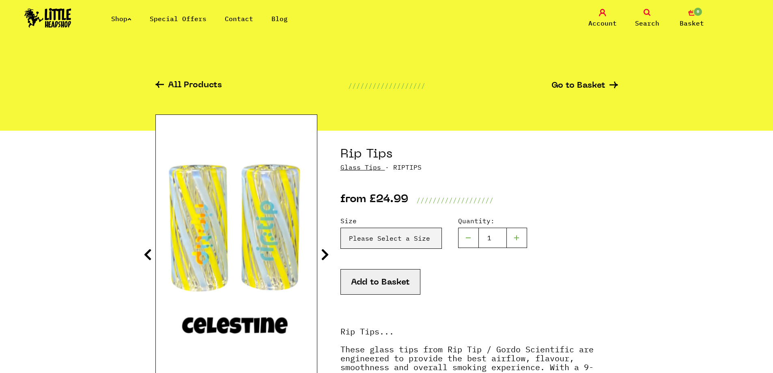 The height and width of the screenshot is (373, 773). Describe the element at coordinates (479, 155) in the screenshot. I see `h1: Rip Tips` at that location.